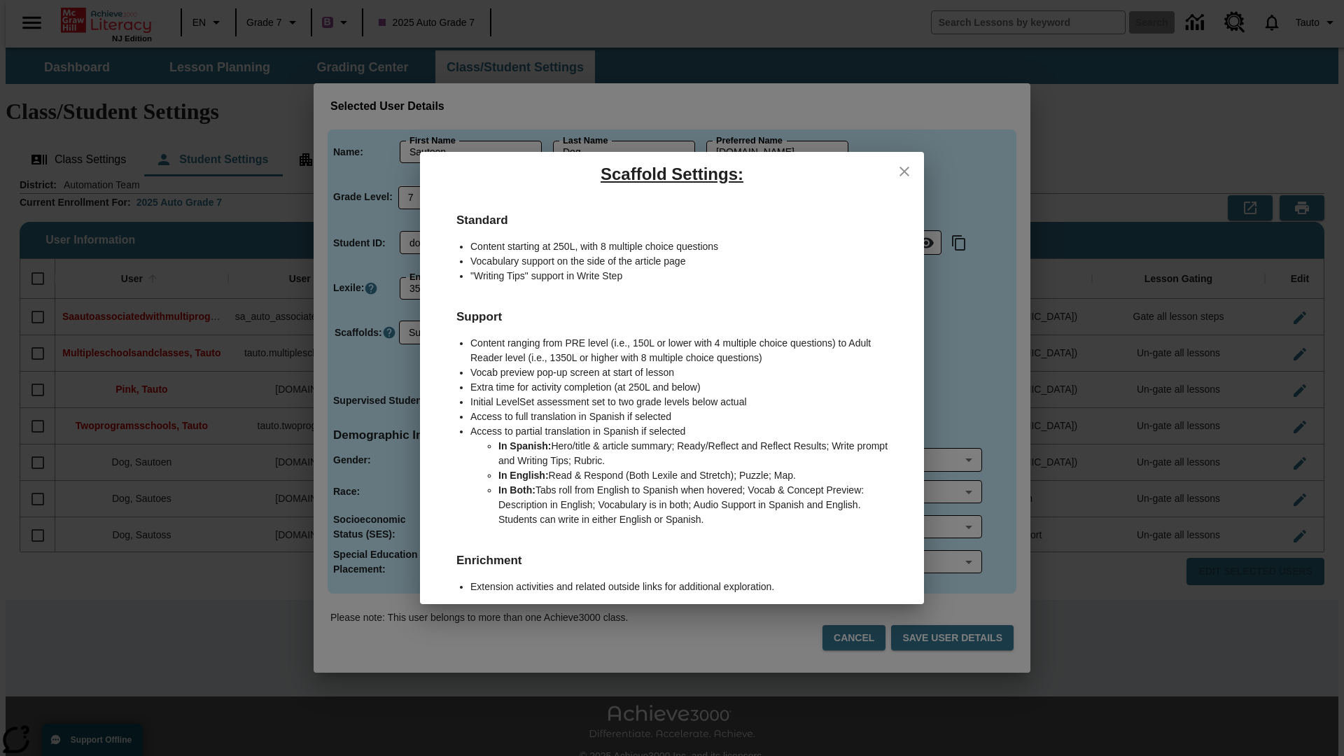  I want to click on li: Tabs roll from English to Spanish when hovered; Vocab & Concept Preview: Description in English; ..., so click(700, 505).